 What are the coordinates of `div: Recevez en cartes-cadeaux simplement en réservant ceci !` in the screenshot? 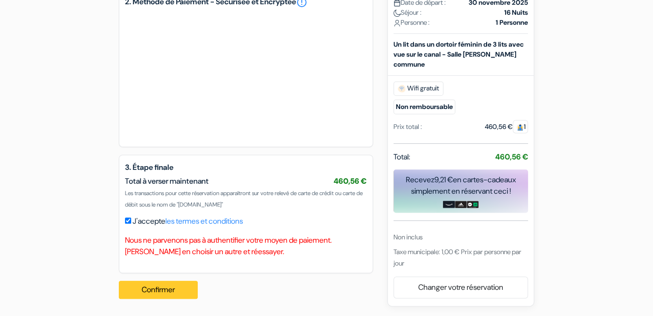 It's located at (461, 185).